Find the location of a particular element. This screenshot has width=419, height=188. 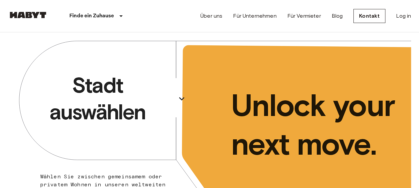

p: Finde ein Zuhause is located at coordinates (92, 16).